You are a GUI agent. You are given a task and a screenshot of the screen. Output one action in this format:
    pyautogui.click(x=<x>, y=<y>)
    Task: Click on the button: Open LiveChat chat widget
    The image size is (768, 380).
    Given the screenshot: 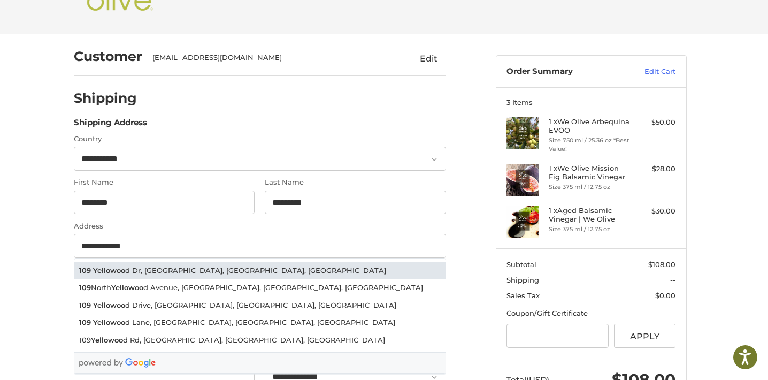 What is the action you would take?
    pyautogui.click(x=129, y=20)
    